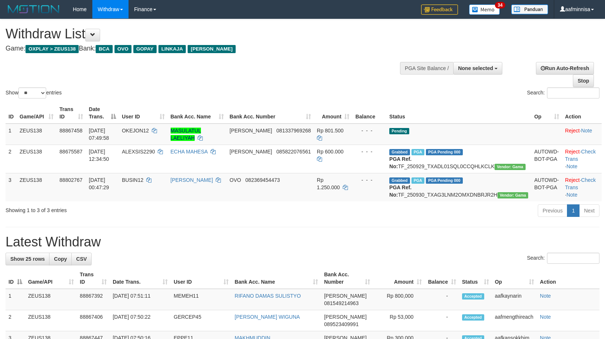 This screenshot has width=605, height=339. What do you see at coordinates (302, 242) in the screenshot?
I see `h1: Latest Withdraw` at bounding box center [302, 242].